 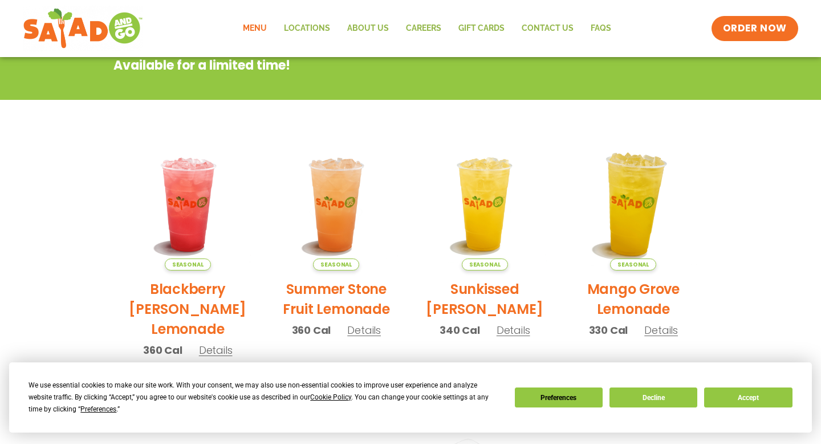 What do you see at coordinates (485, 204) in the screenshot?
I see `img: Product photo for Sunkissed Yuzu Lemonade` at bounding box center [485, 204].